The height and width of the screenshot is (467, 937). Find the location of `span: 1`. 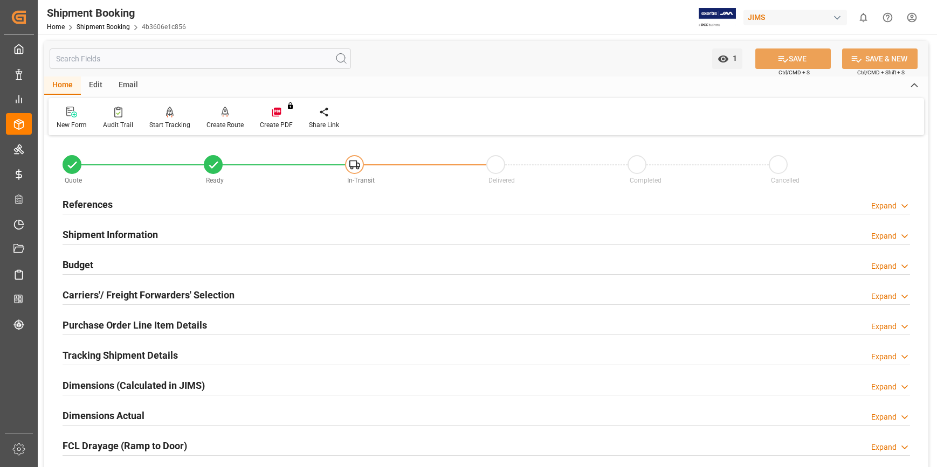

span: 1 is located at coordinates (732, 58).